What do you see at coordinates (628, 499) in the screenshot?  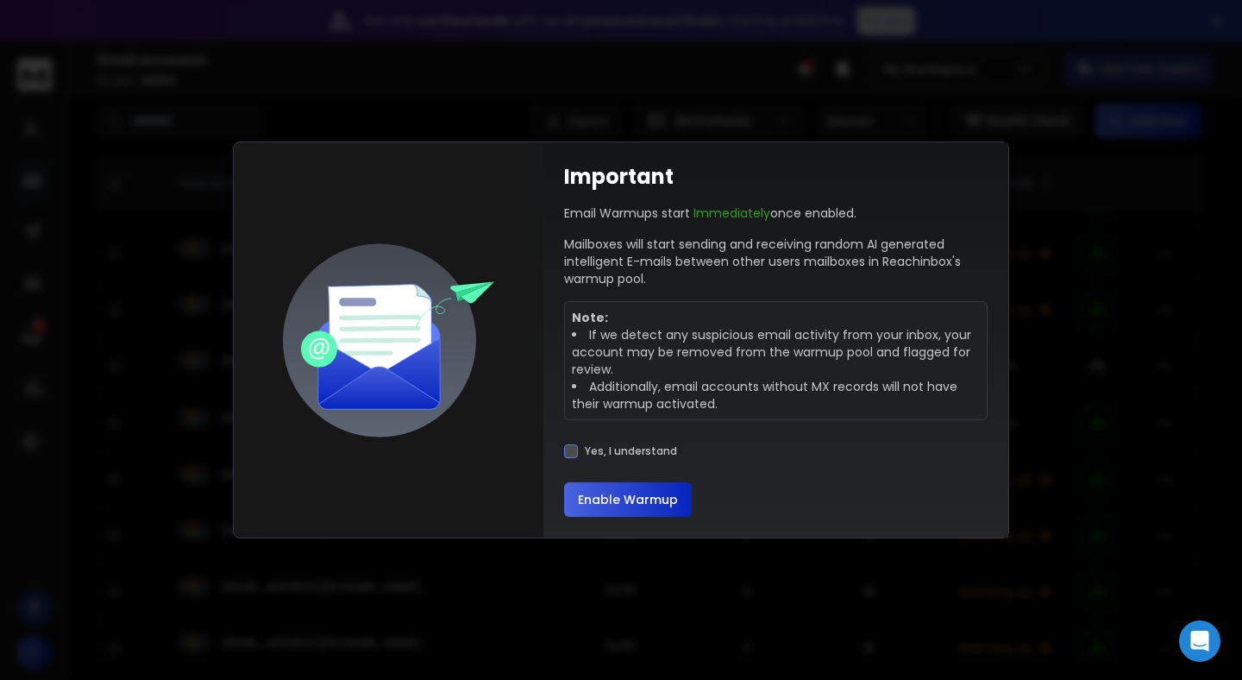 I see `button: Enable Warmup` at bounding box center [628, 499].